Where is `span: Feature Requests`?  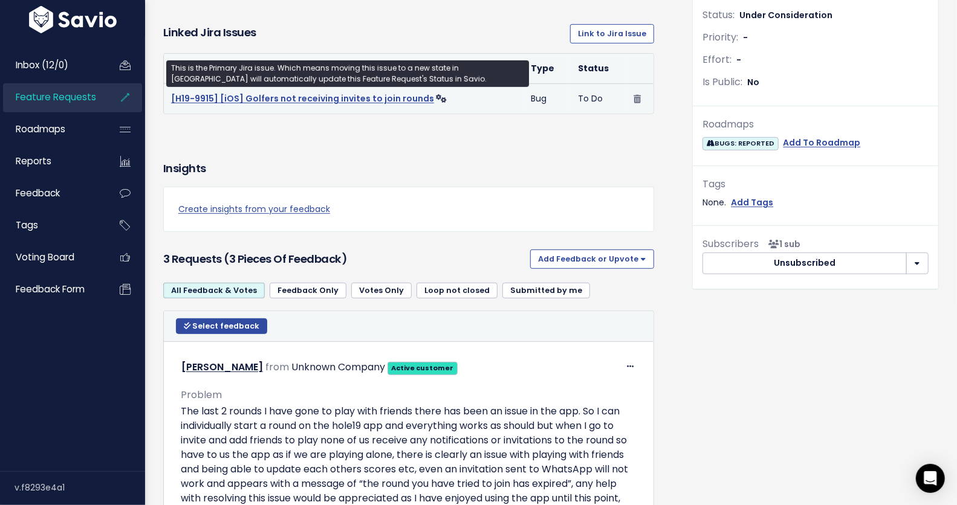
span: Feature Requests is located at coordinates (56, 97).